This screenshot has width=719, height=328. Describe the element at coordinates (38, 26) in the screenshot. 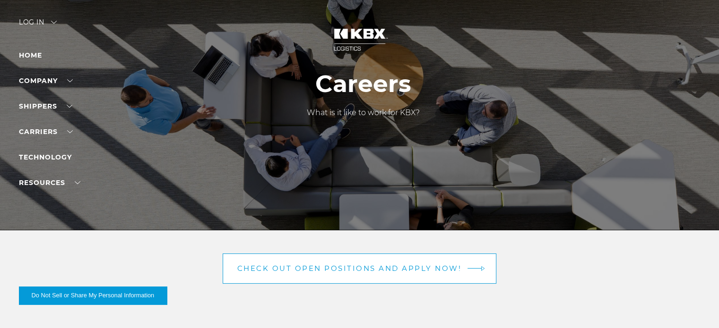

I see `div: Log in` at that location.